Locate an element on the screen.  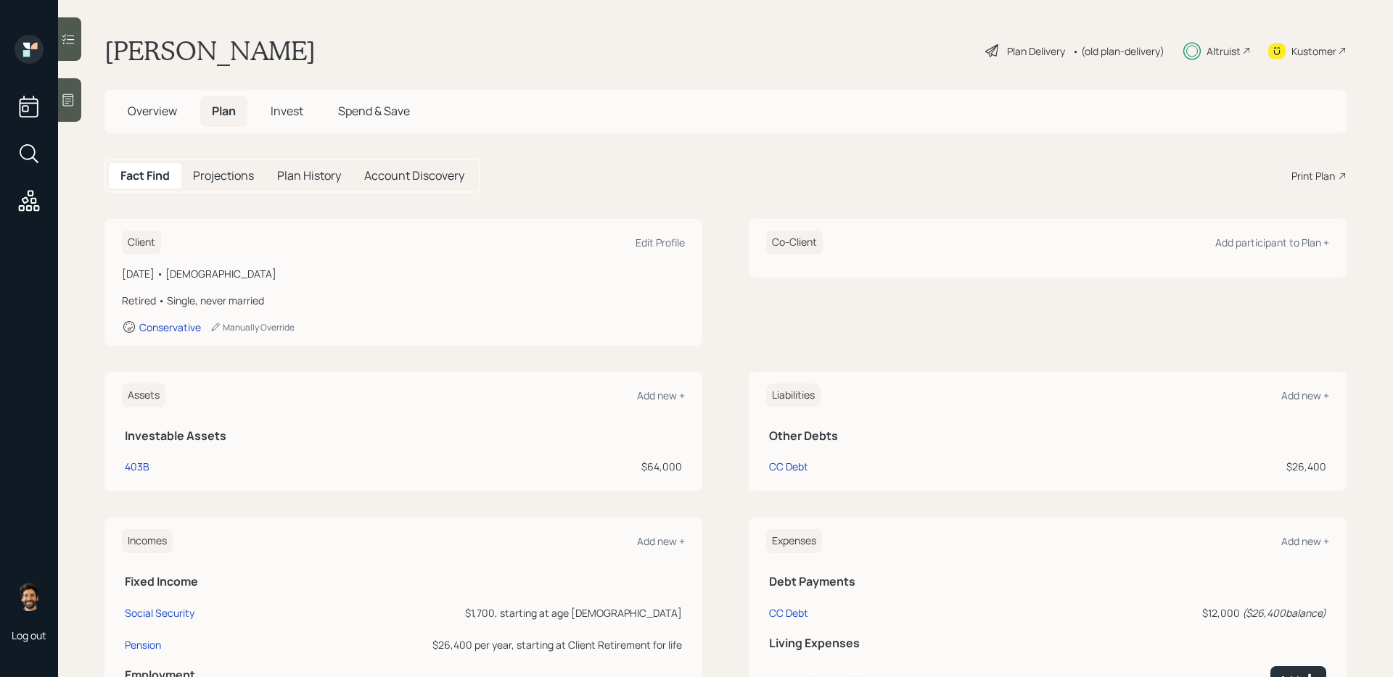
span: Invest is located at coordinates (286, 111).